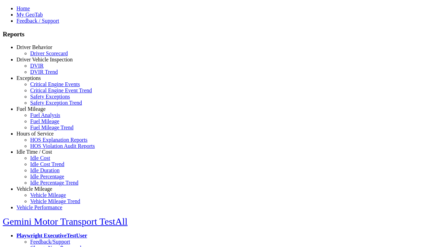 This screenshot has height=247, width=439. What do you see at coordinates (49, 53) in the screenshot?
I see `a: Driver Scorecard` at bounding box center [49, 53].